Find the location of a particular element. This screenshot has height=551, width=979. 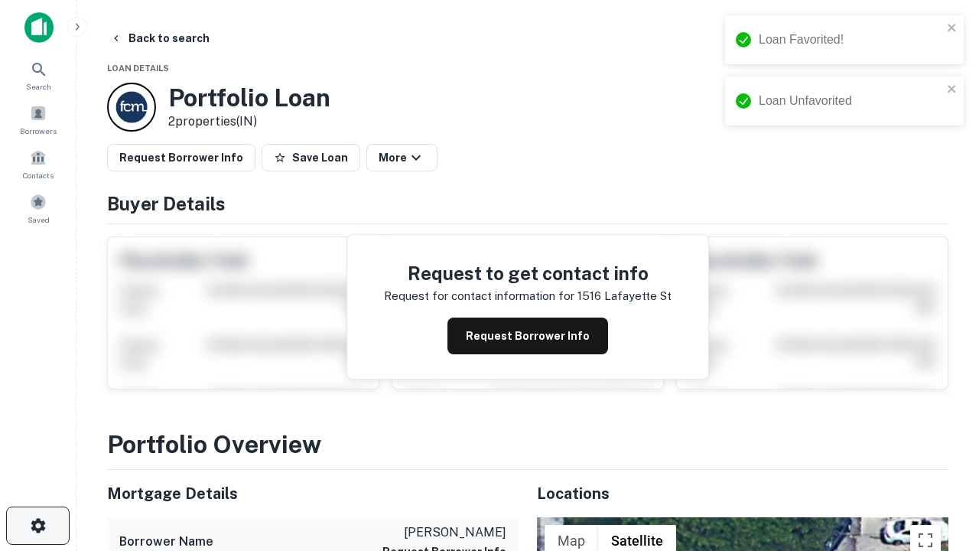

p: 1516 lafayette st is located at coordinates (624, 296).